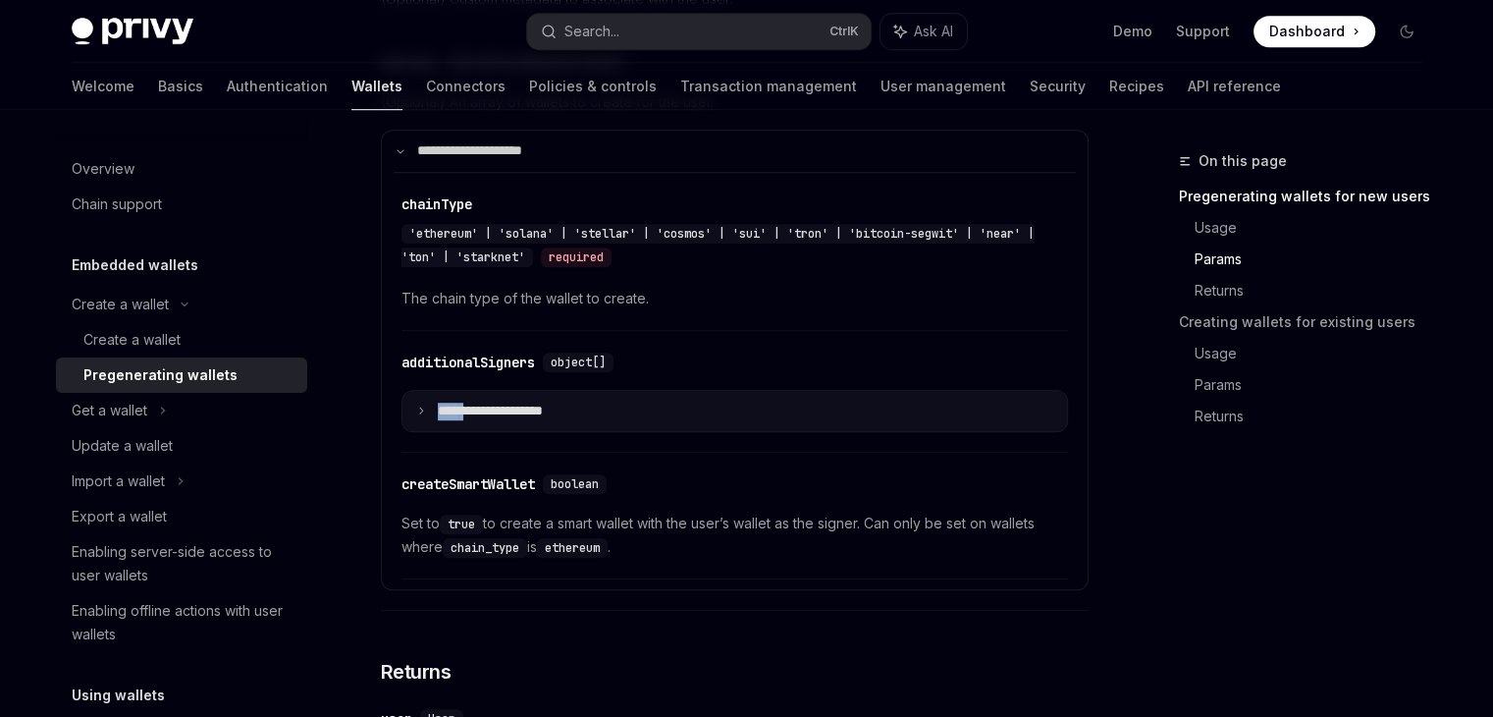  What do you see at coordinates (718, 245) in the screenshot?
I see `span: 'ethereum' | 'solana' | 'stellar' | 'cosmos' | 'sui' | 'tron' | 'bitcoin-segwit' | 'near' | 'ton'...` at bounding box center [718, 245].